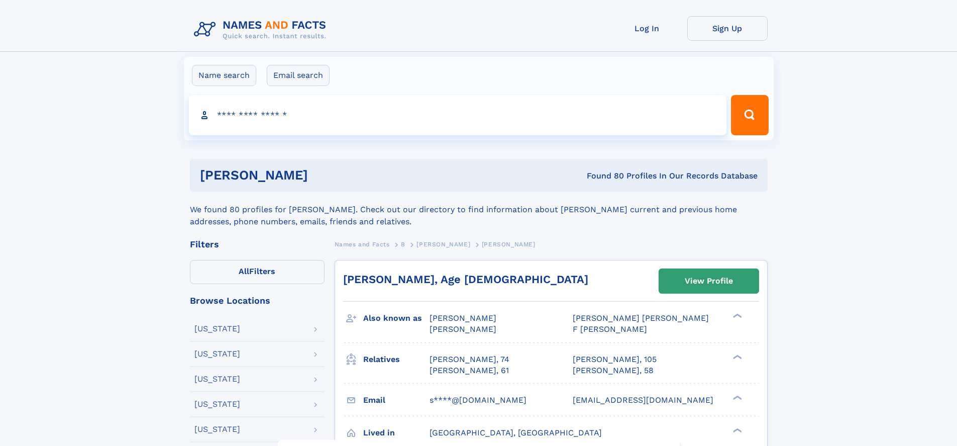 The image size is (957, 446). I want to click on button: Search Button, so click(750, 115).